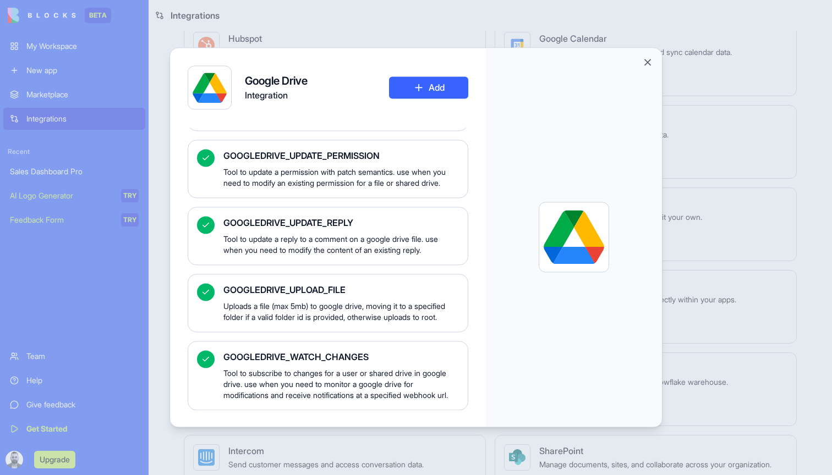 Image resolution: width=832 pixels, height=475 pixels. Describe the element at coordinates (341, 357) in the screenshot. I see `span: GOOGLEDRIVE_WATCH_CHANGES` at that location.